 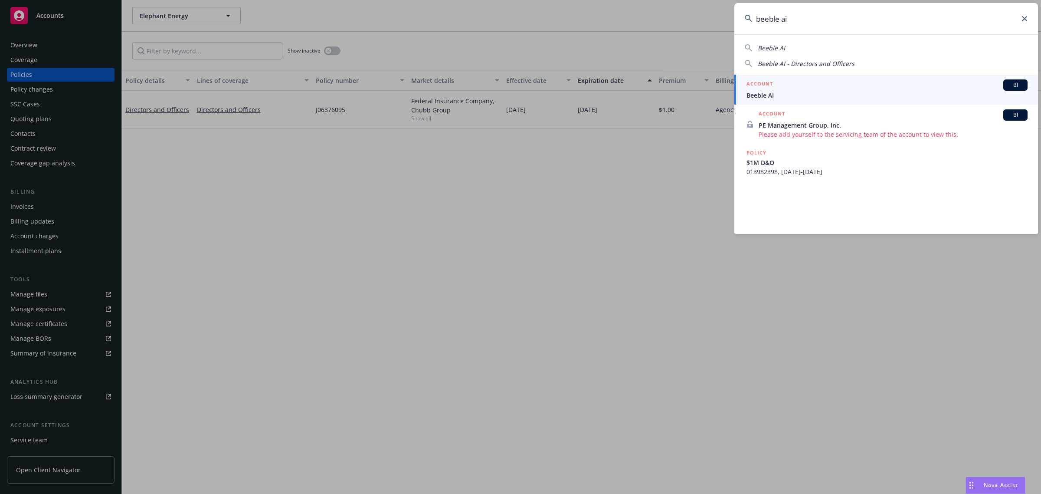 What do you see at coordinates (887, 124) in the screenshot?
I see `a: ACCOUNTBIPE Management Group, Inc.Please add yourself to the servicing team of the account to vie...` at bounding box center [887, 124].